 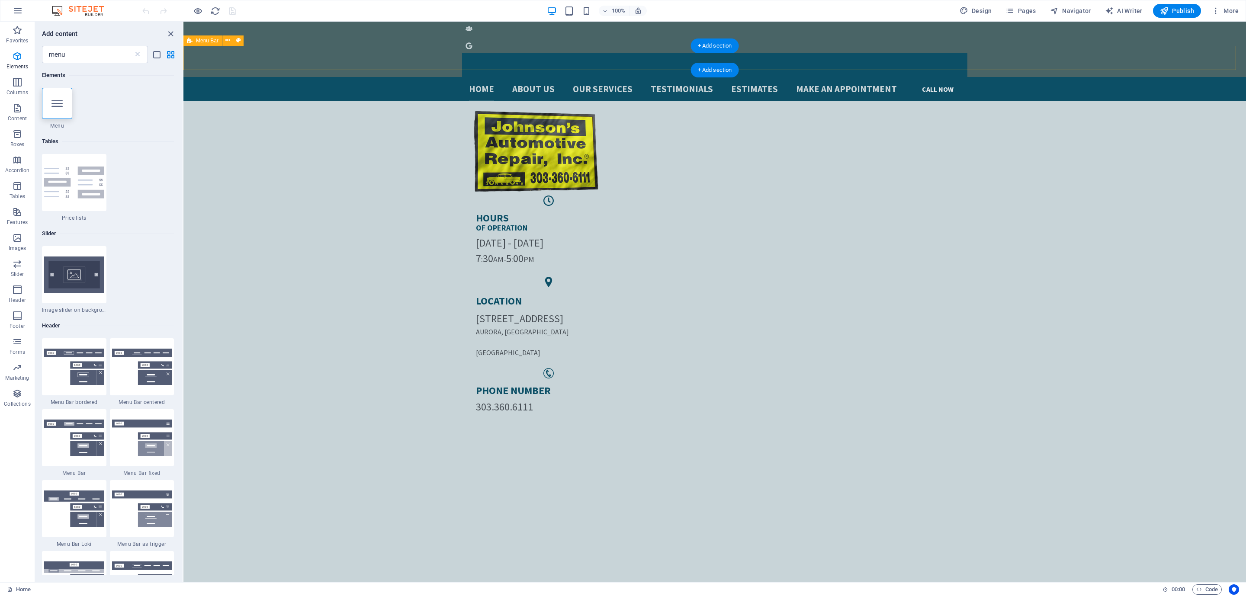 What do you see at coordinates (74, 310) in the screenshot?
I see `span: Image slider on background` at bounding box center [74, 310].